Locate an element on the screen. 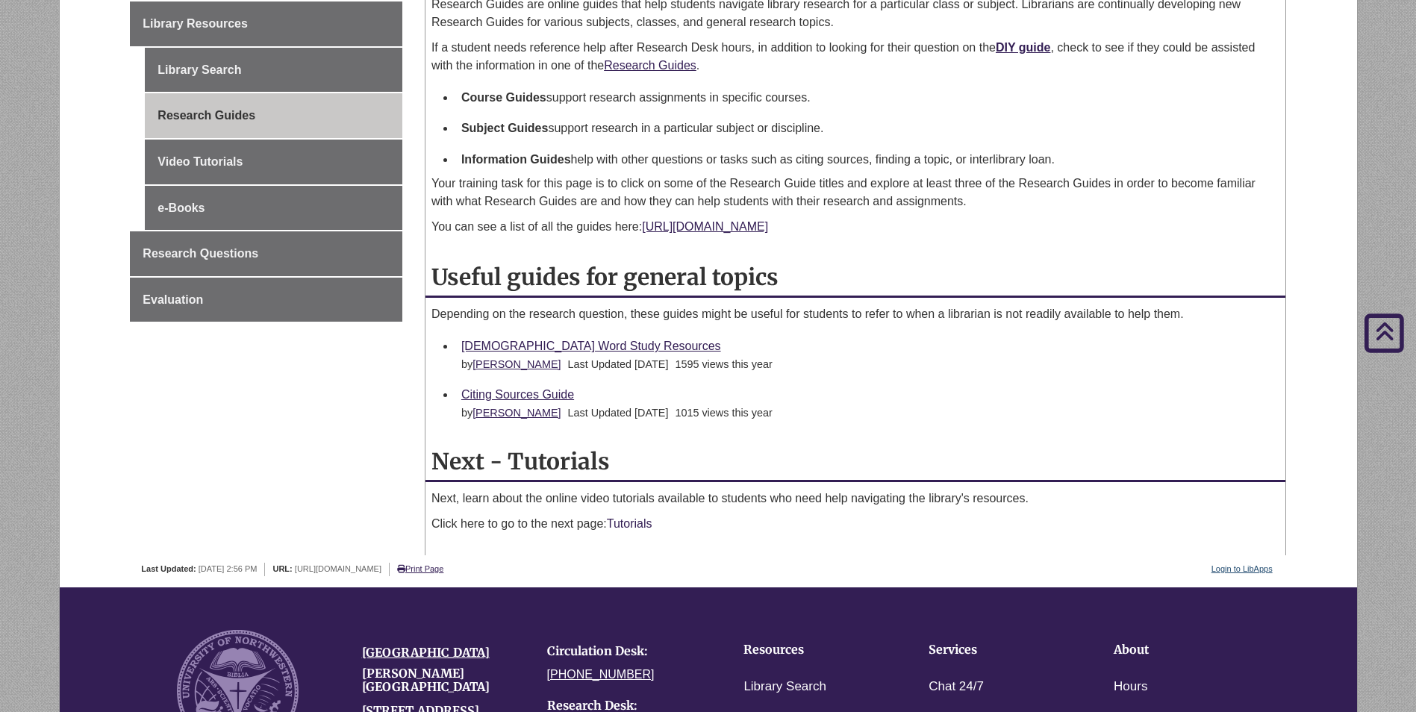  p: Your training task for this page is to click on some of the Research Guide titles and explore at ... is located at coordinates (856, 193).